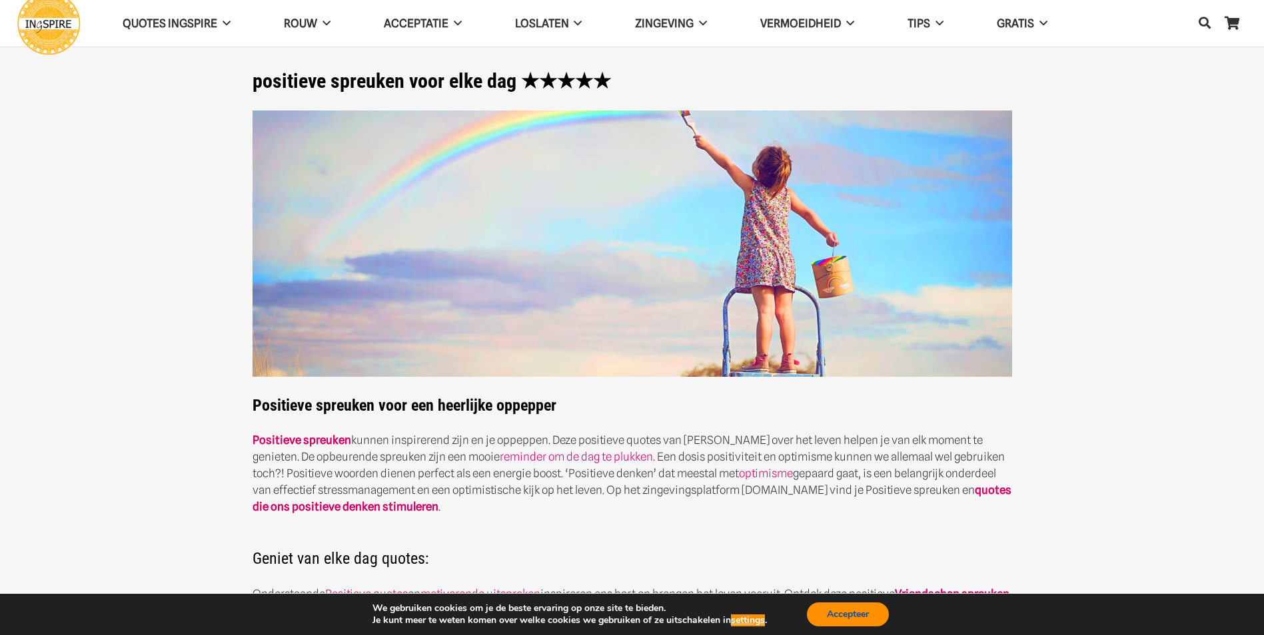 The width and height of the screenshot is (1264, 635). What do you see at coordinates (936, 23) in the screenshot?
I see `span: TIPS Menu` at bounding box center [936, 23].